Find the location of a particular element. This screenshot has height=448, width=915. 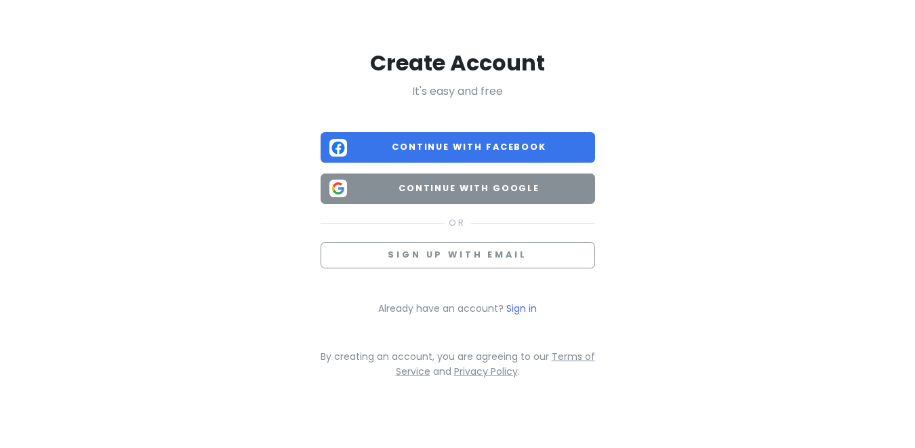

span: Sign up with email is located at coordinates (457, 254).